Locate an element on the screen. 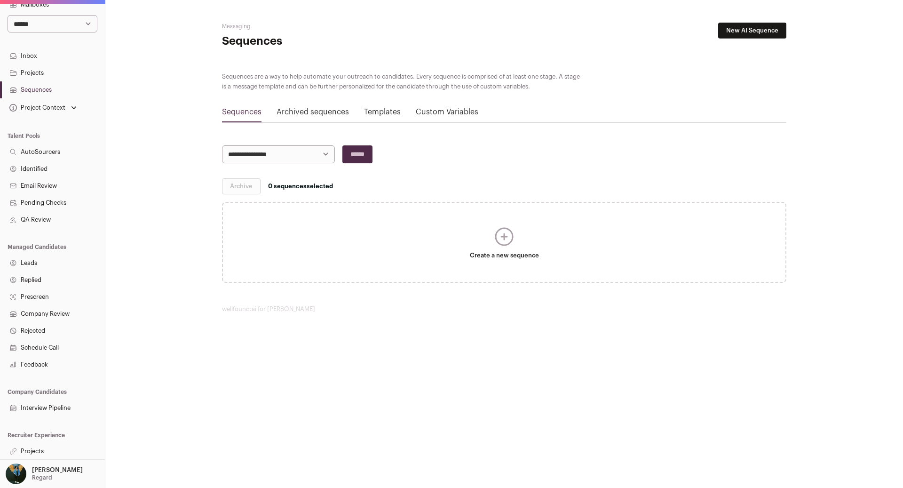 This screenshot has width=903, height=488. h1: Sequences is located at coordinates (316, 41).